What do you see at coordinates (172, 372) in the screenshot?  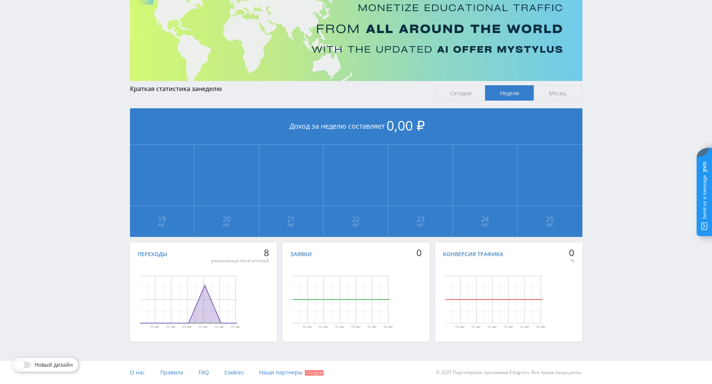 I see `span: Правила` at bounding box center [172, 372].